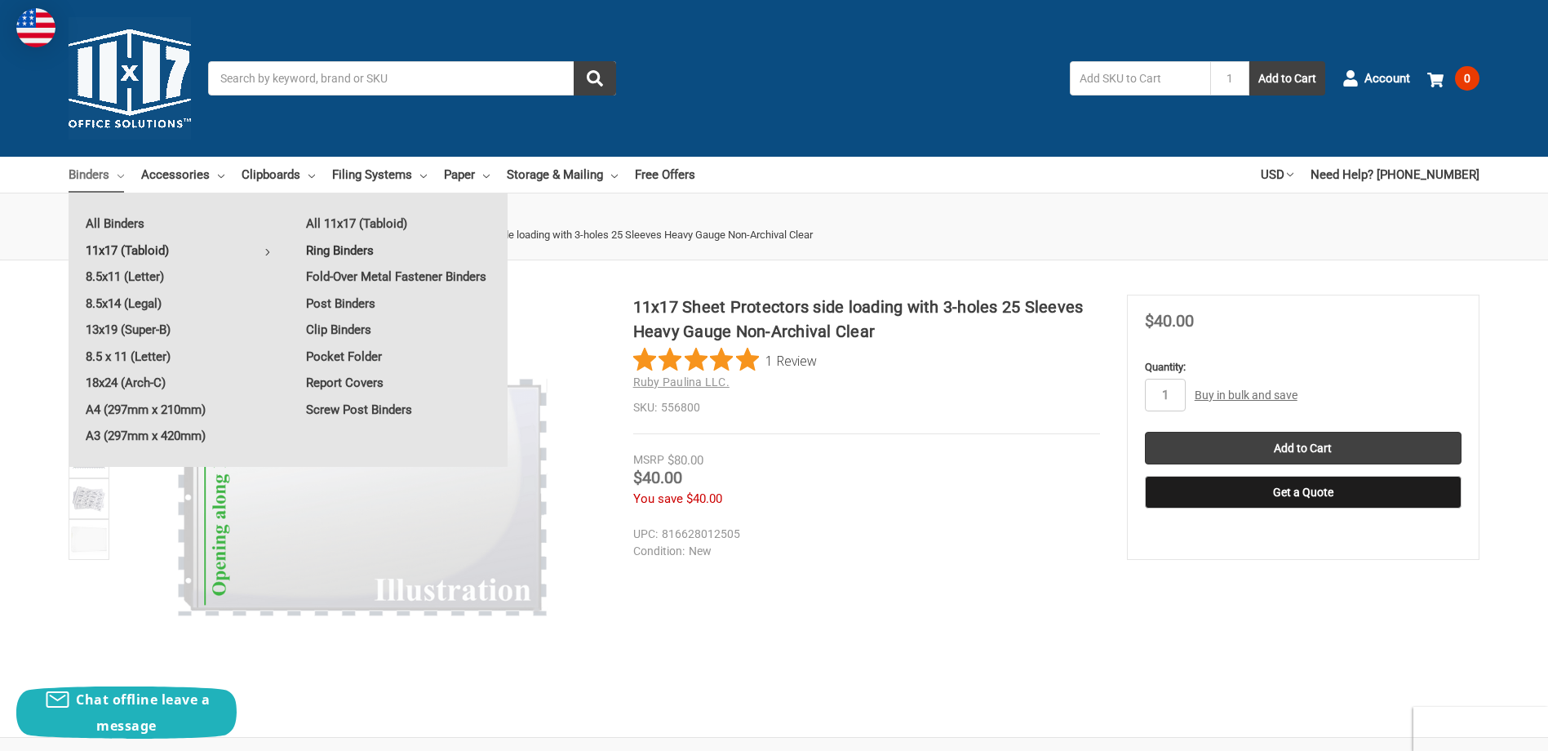 The image size is (1548, 751). Describe the element at coordinates (658, 551) in the screenshot. I see `dt: Condition:` at that location.